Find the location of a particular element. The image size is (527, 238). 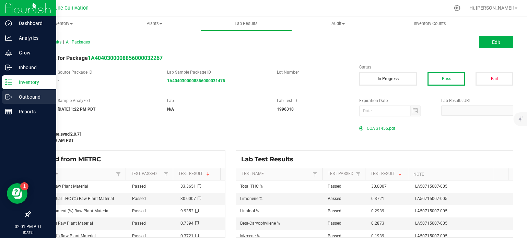

button: Fail is located at coordinates (494, 79).